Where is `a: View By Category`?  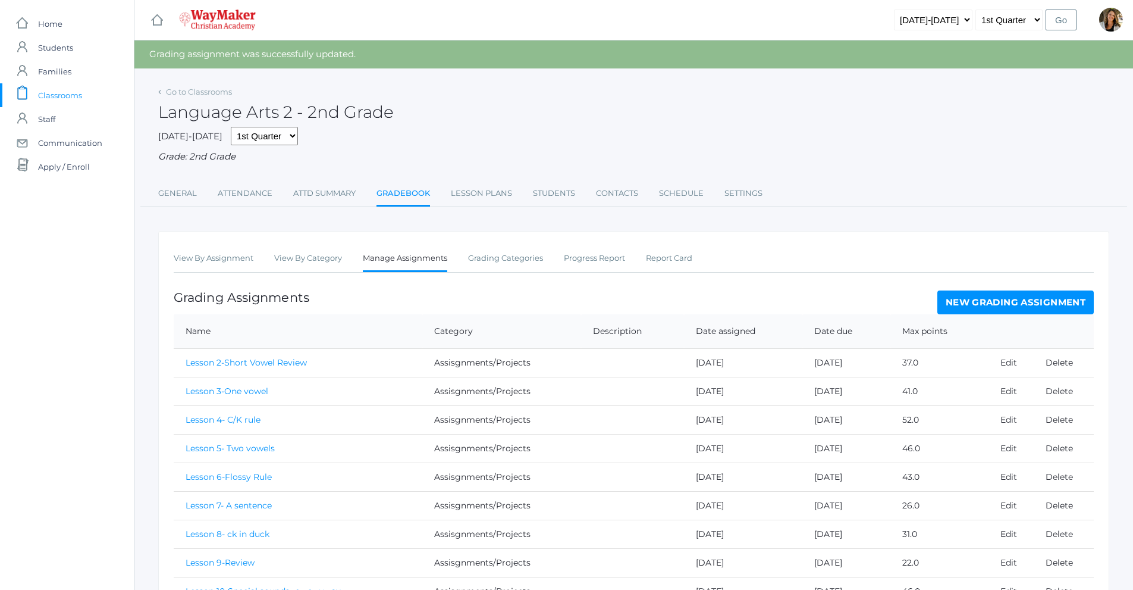
a: View By Category is located at coordinates (308, 258).